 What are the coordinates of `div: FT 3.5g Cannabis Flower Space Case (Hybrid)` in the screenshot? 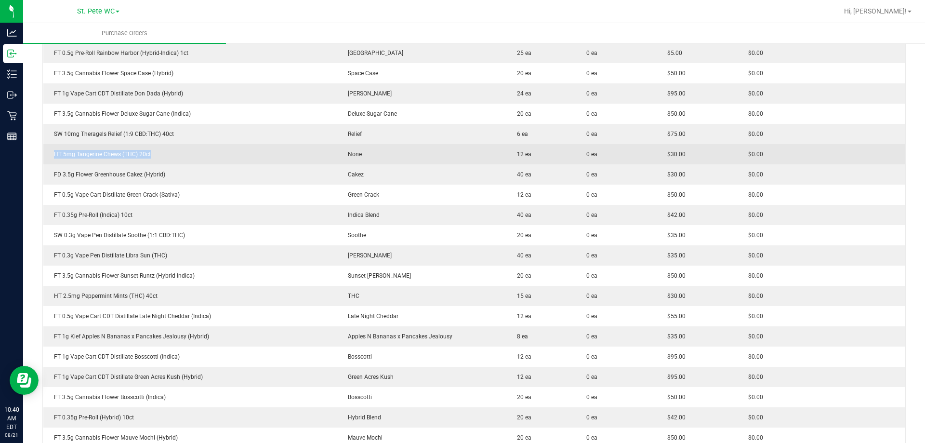 It's located at (190, 73).